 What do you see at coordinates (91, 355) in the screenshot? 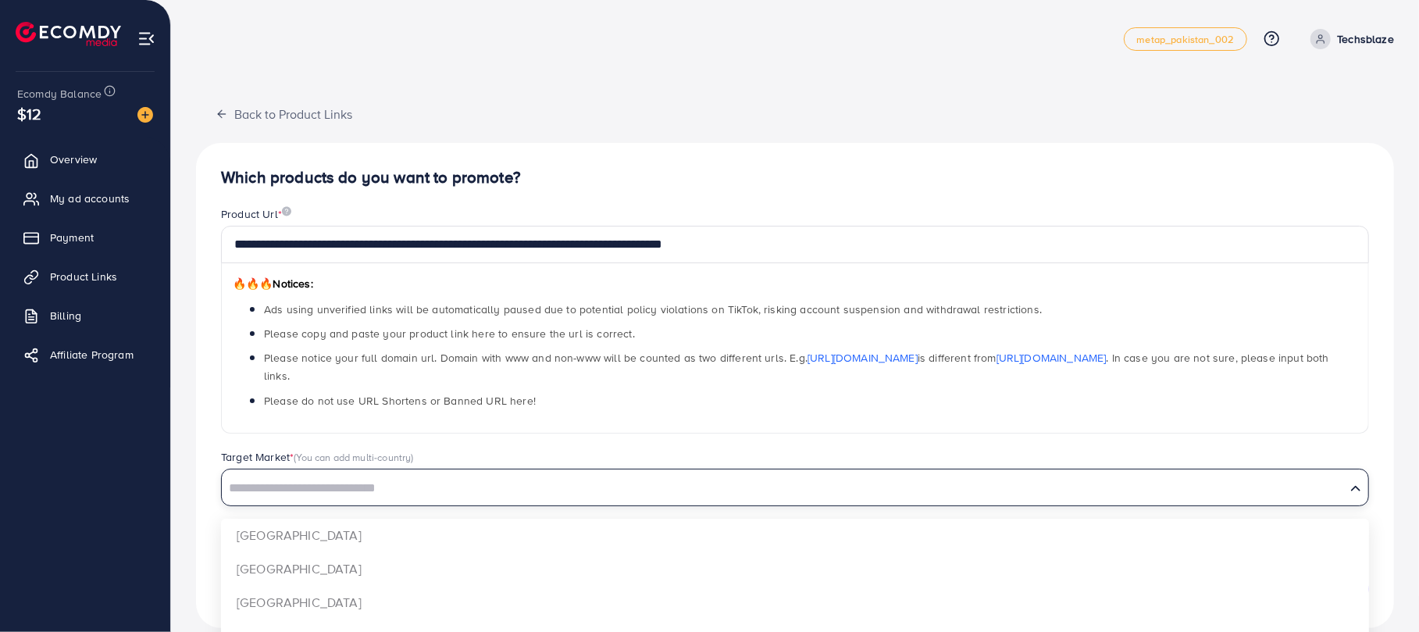
I see `span: Affiliate Program` at bounding box center [91, 355].